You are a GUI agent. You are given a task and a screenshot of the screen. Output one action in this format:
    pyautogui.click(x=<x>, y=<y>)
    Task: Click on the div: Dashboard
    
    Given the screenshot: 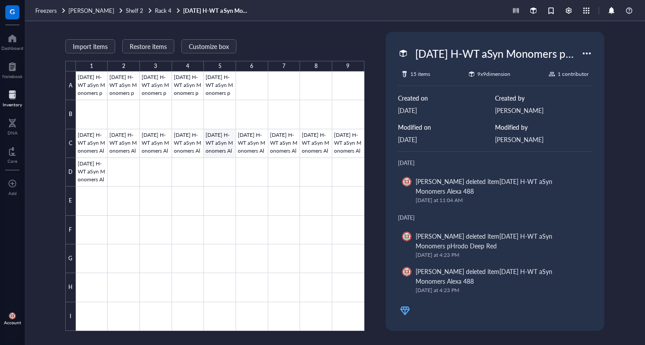 What is the action you would take?
    pyautogui.click(x=12, y=48)
    